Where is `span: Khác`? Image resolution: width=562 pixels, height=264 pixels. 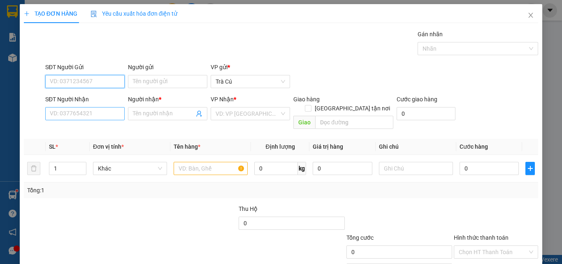 span: Khác is located at coordinates (130, 168).